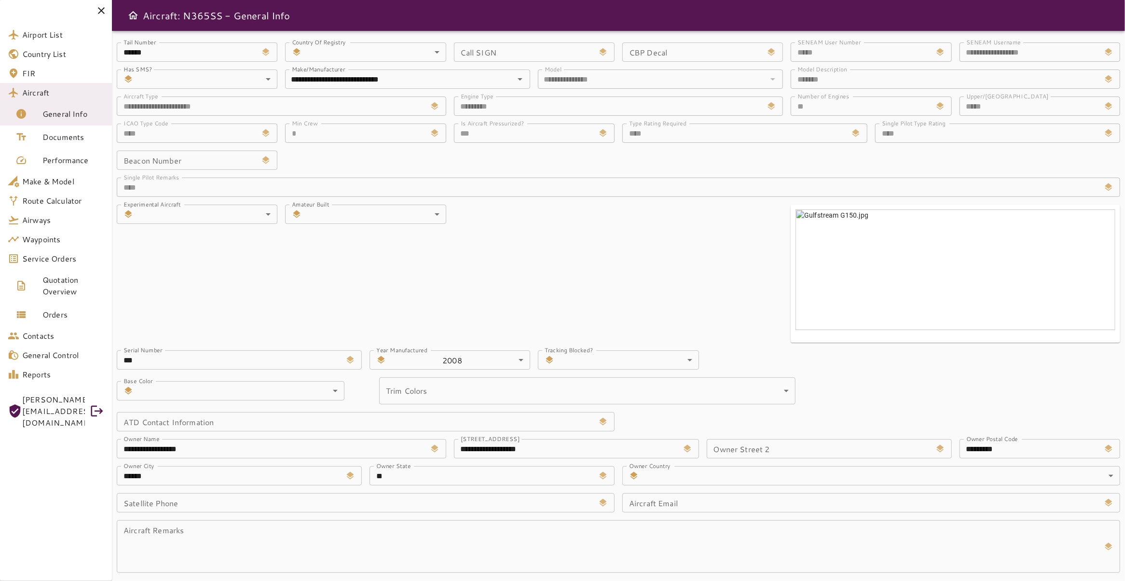  I want to click on span: Country List, so click(63, 54).